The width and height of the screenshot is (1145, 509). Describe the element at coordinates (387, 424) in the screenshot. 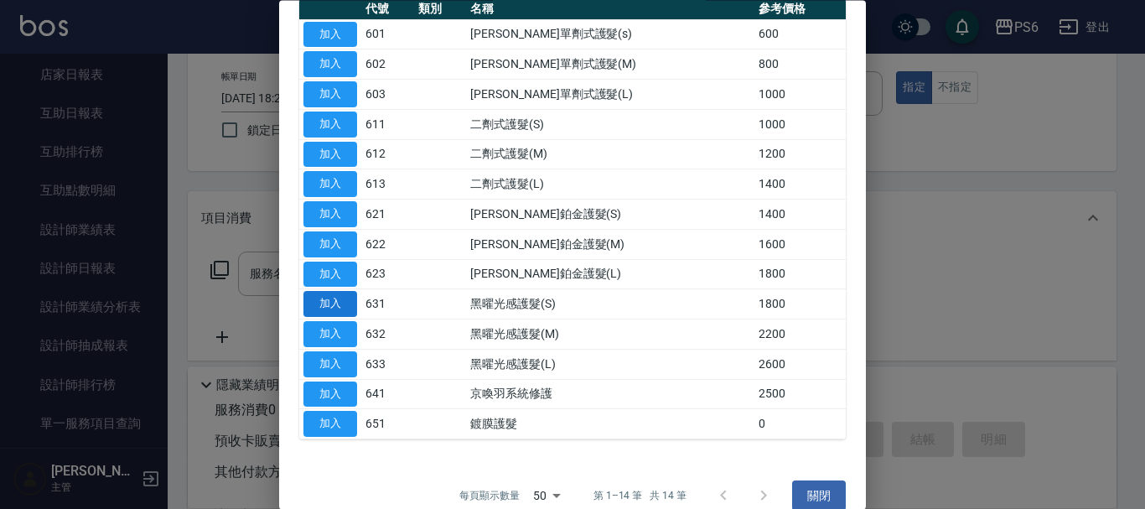

I see `td: 651` at that location.